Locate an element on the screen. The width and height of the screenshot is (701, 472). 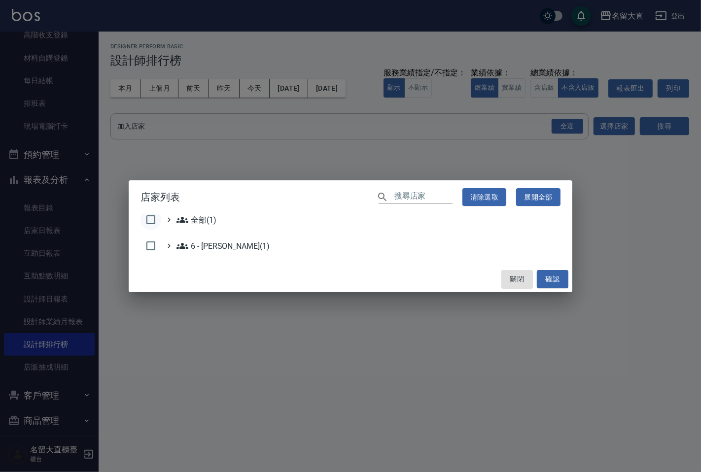
input: 搜尋店家 is located at coordinates (424, 197).